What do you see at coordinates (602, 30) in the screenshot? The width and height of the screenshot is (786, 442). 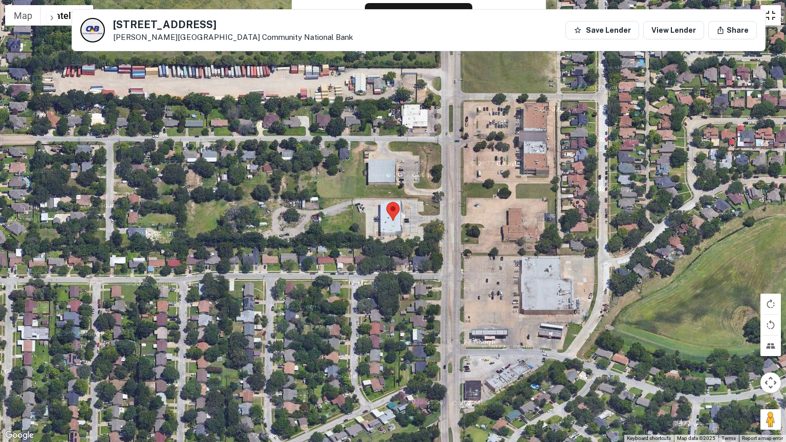 I see `button: Save Lender` at bounding box center [602, 30].